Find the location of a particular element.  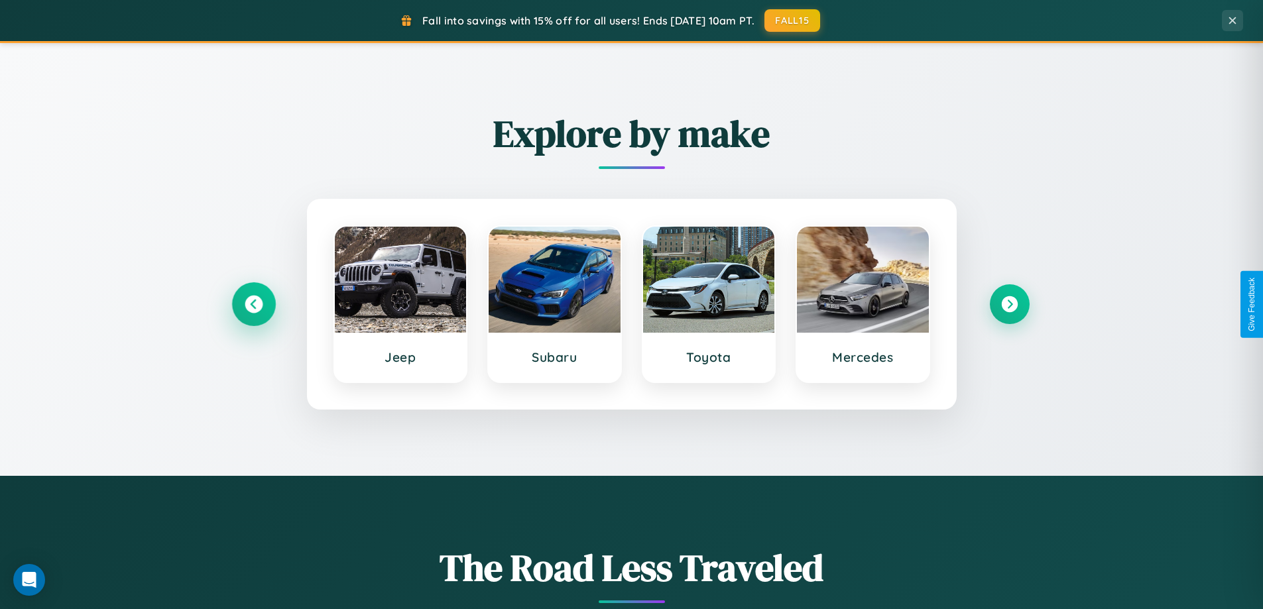

button: FALL15 is located at coordinates (793, 21).